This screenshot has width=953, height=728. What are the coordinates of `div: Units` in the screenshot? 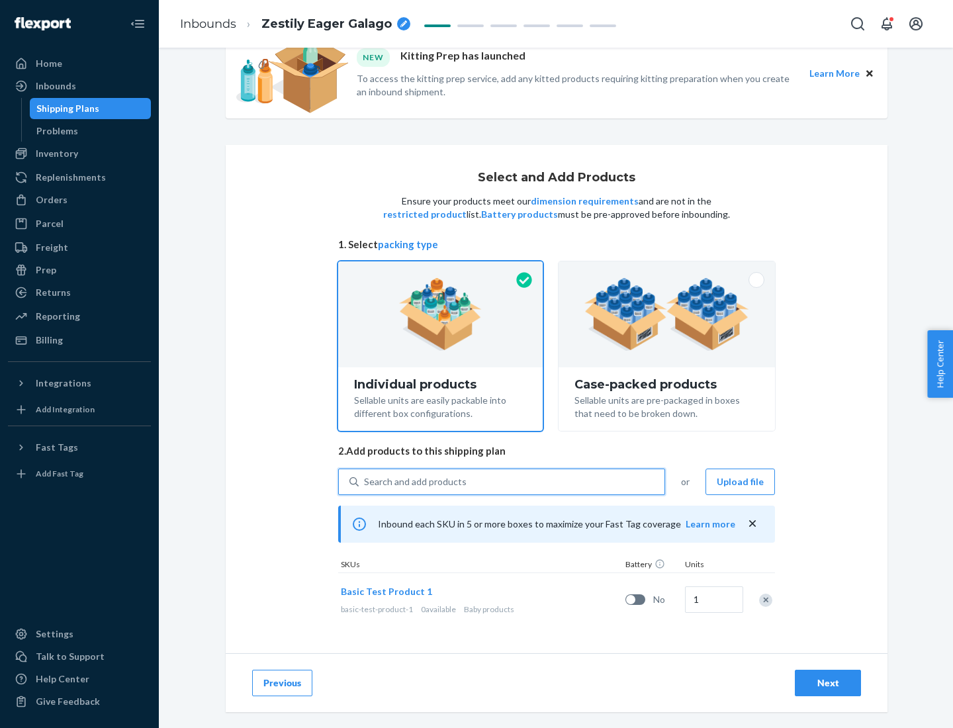 It's located at (712, 565).